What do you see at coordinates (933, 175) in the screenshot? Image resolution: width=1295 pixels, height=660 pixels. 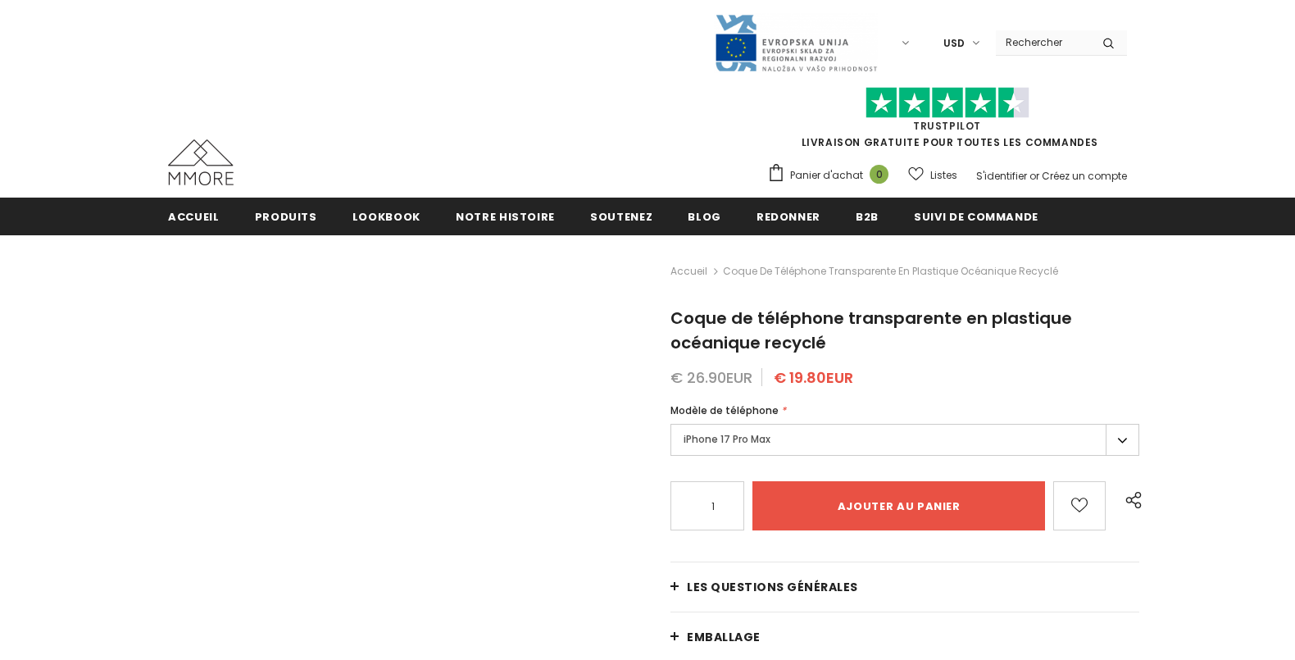 I see `a: Listes` at bounding box center [933, 175].